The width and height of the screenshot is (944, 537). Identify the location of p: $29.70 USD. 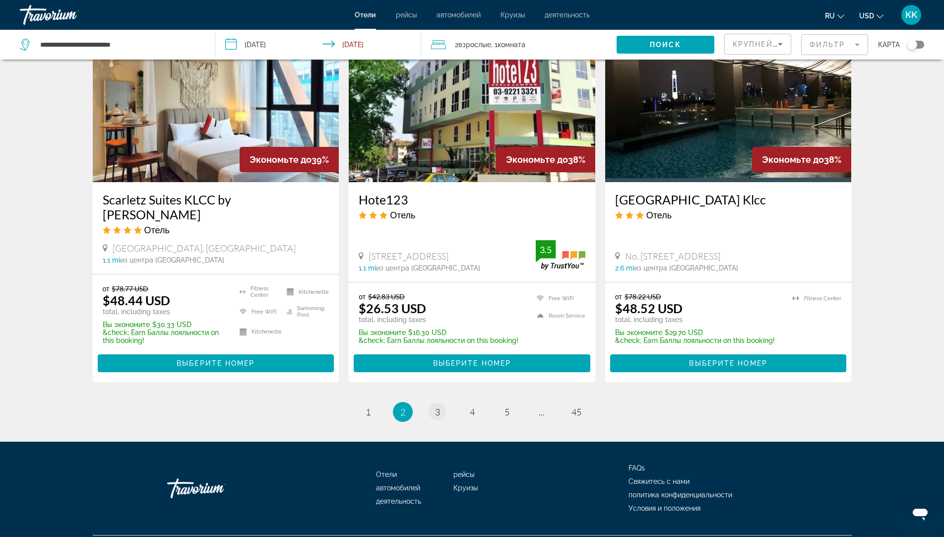
(695, 332).